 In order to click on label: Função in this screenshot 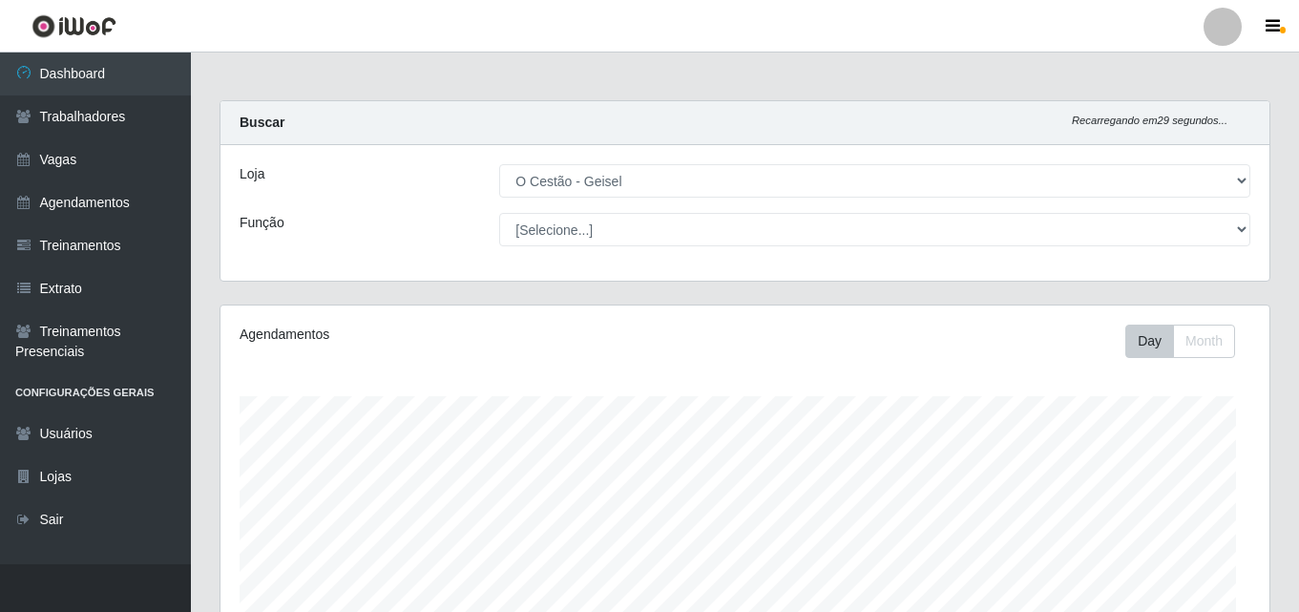, I will do `click(262, 222)`.